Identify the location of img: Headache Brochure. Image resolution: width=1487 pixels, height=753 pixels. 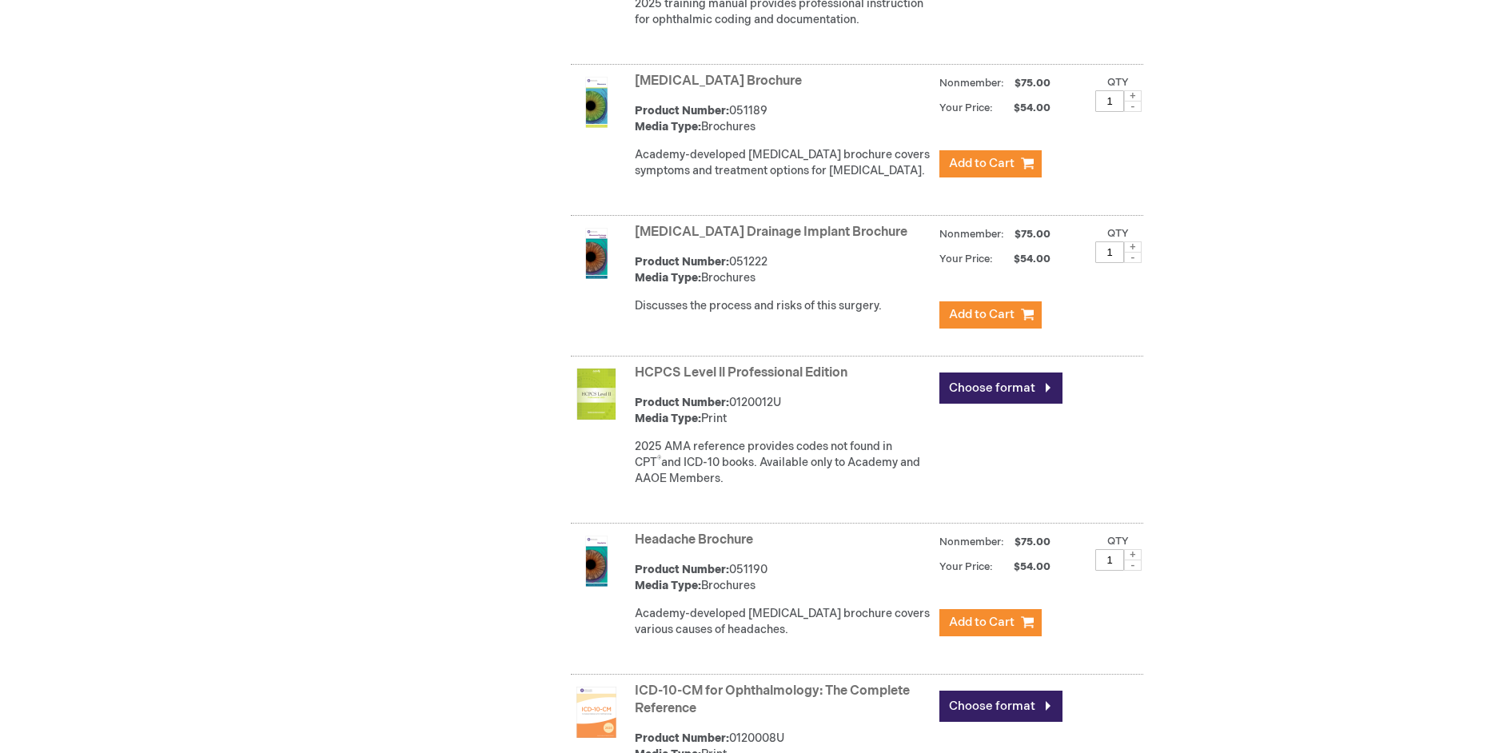
(596, 561).